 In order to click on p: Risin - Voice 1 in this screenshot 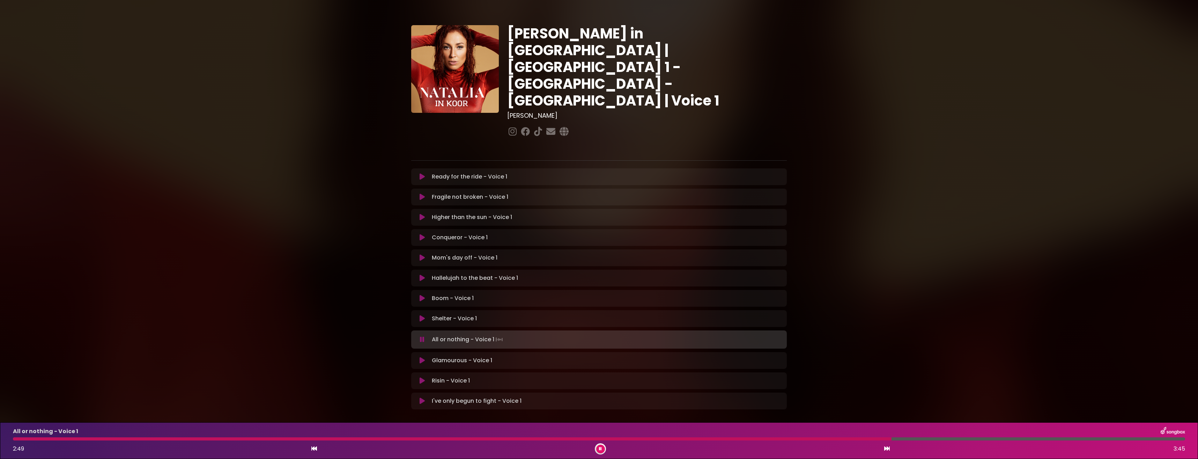, I will do `click(451, 381)`.